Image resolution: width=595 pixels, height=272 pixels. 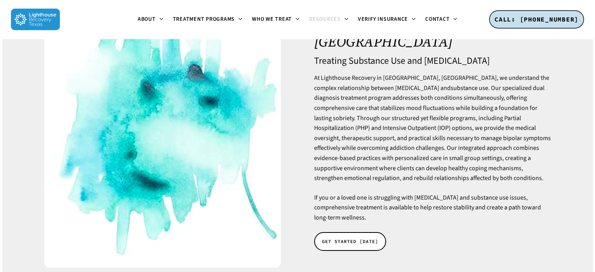 I want to click on a: Who We Treat, so click(x=276, y=20).